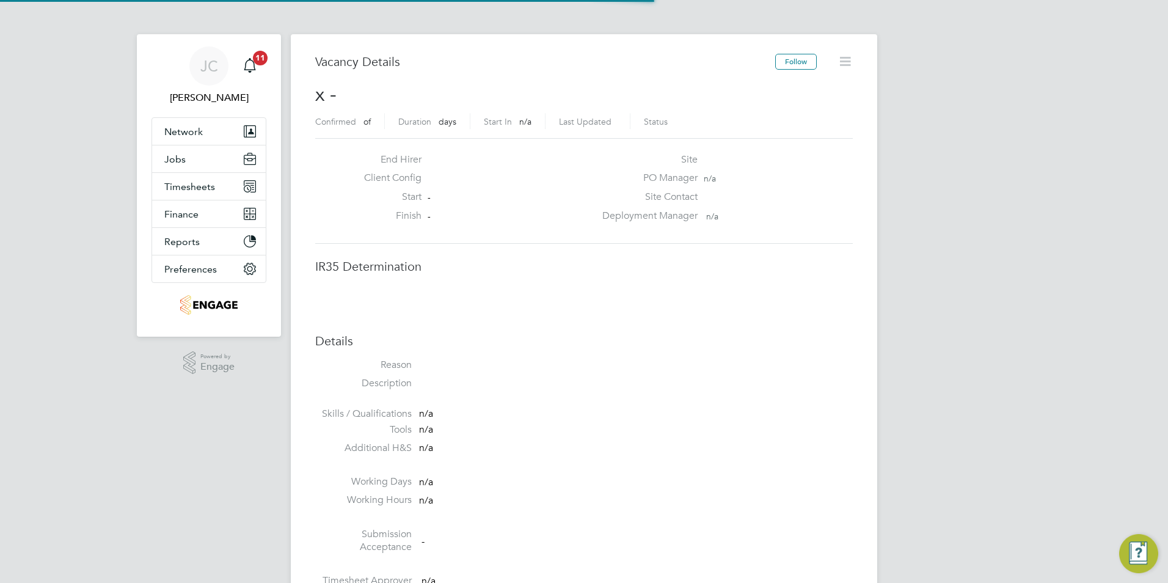 This screenshot has height=583, width=1168. Describe the element at coordinates (498, 122) in the screenshot. I see `label: Start In` at that location.